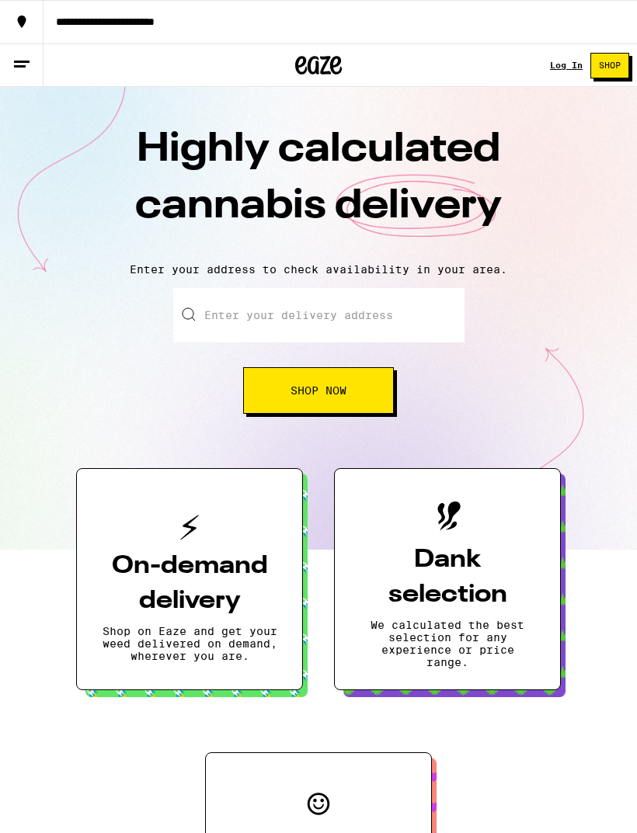 The image size is (637, 833). What do you see at coordinates (189, 584) in the screenshot?
I see `h3: On-demand delivery` at bounding box center [189, 584].